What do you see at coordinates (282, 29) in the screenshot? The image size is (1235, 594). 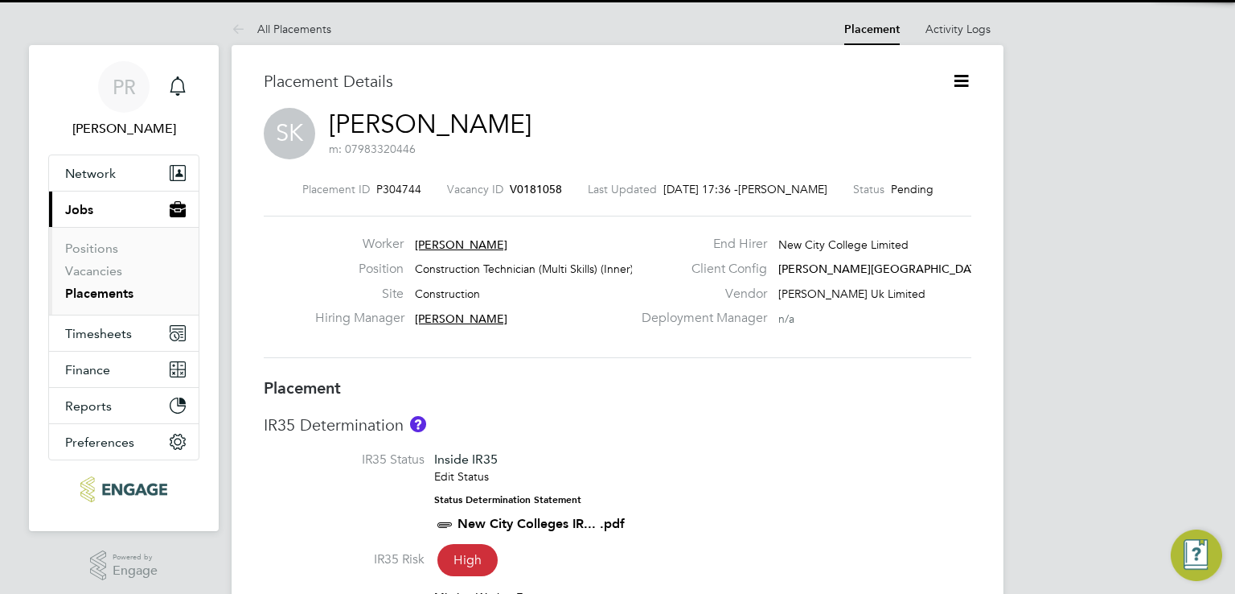 I see `a: All Placements` at bounding box center [282, 29].